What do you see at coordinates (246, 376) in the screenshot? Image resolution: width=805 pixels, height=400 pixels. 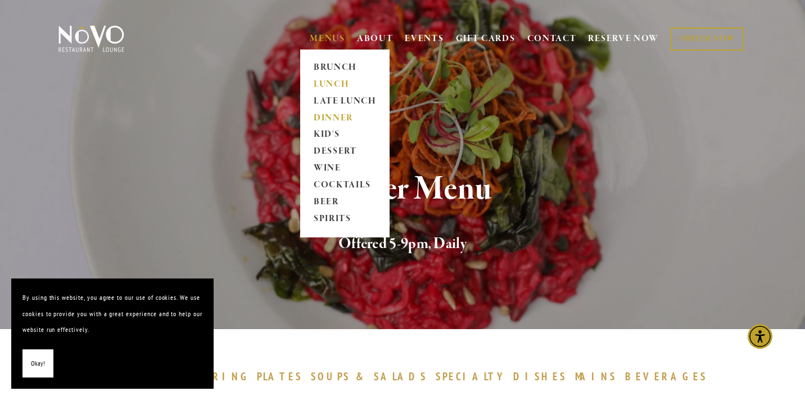 I see `a: SHARINGPLATES` at bounding box center [246, 376].